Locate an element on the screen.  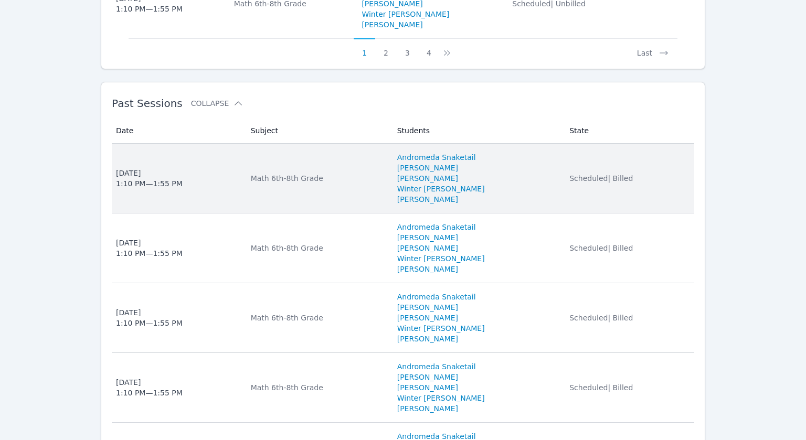
th: Subject is located at coordinates (317, 131).